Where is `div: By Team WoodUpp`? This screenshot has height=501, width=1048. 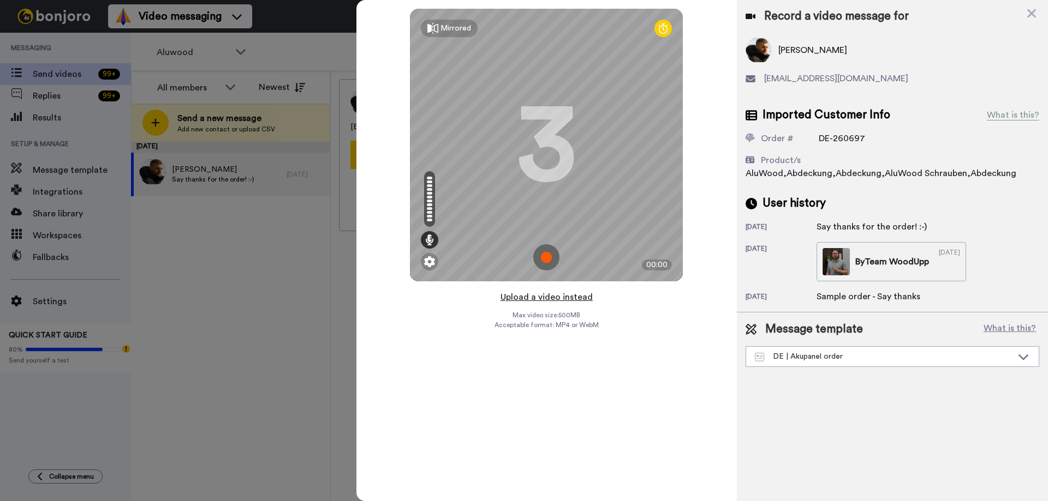
div: By Team WoodUpp is located at coordinates (892, 262).